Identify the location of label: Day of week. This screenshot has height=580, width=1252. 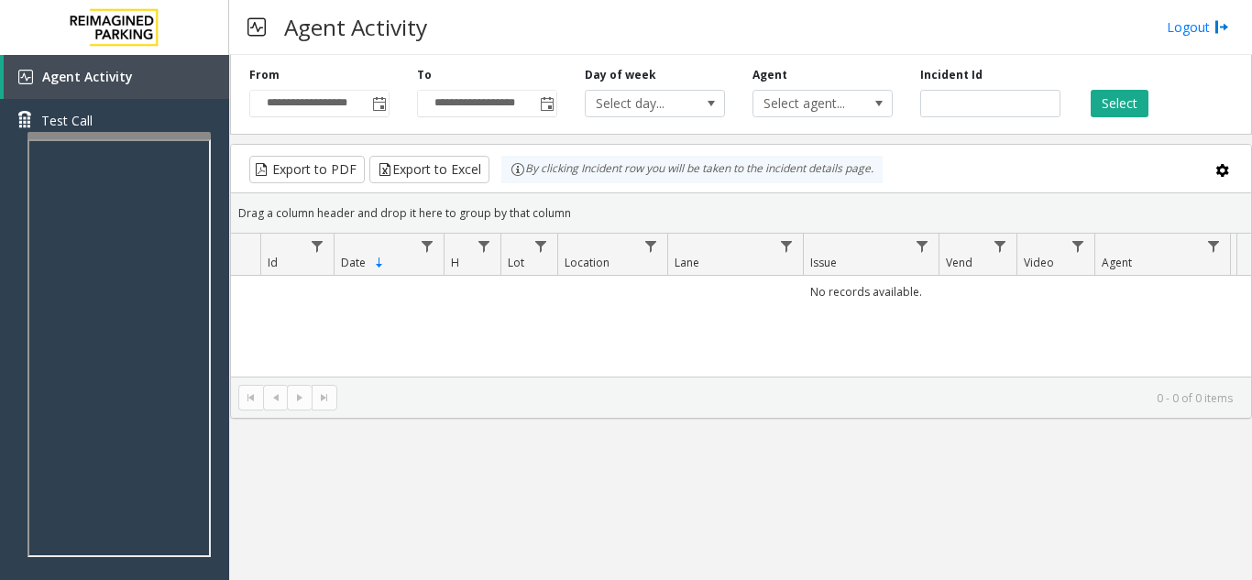
(620, 75).